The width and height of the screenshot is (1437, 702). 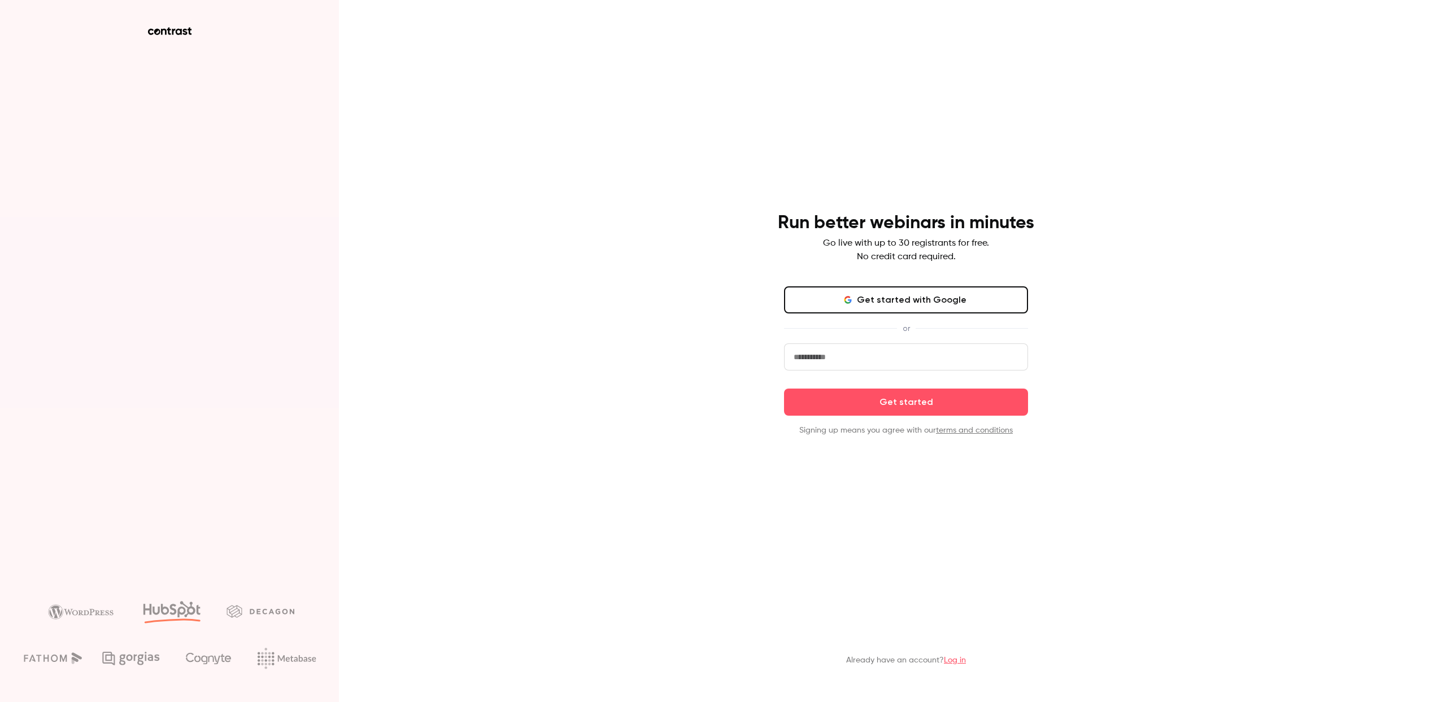 I want to click on p: Signing up means you agree with our, so click(x=906, y=431).